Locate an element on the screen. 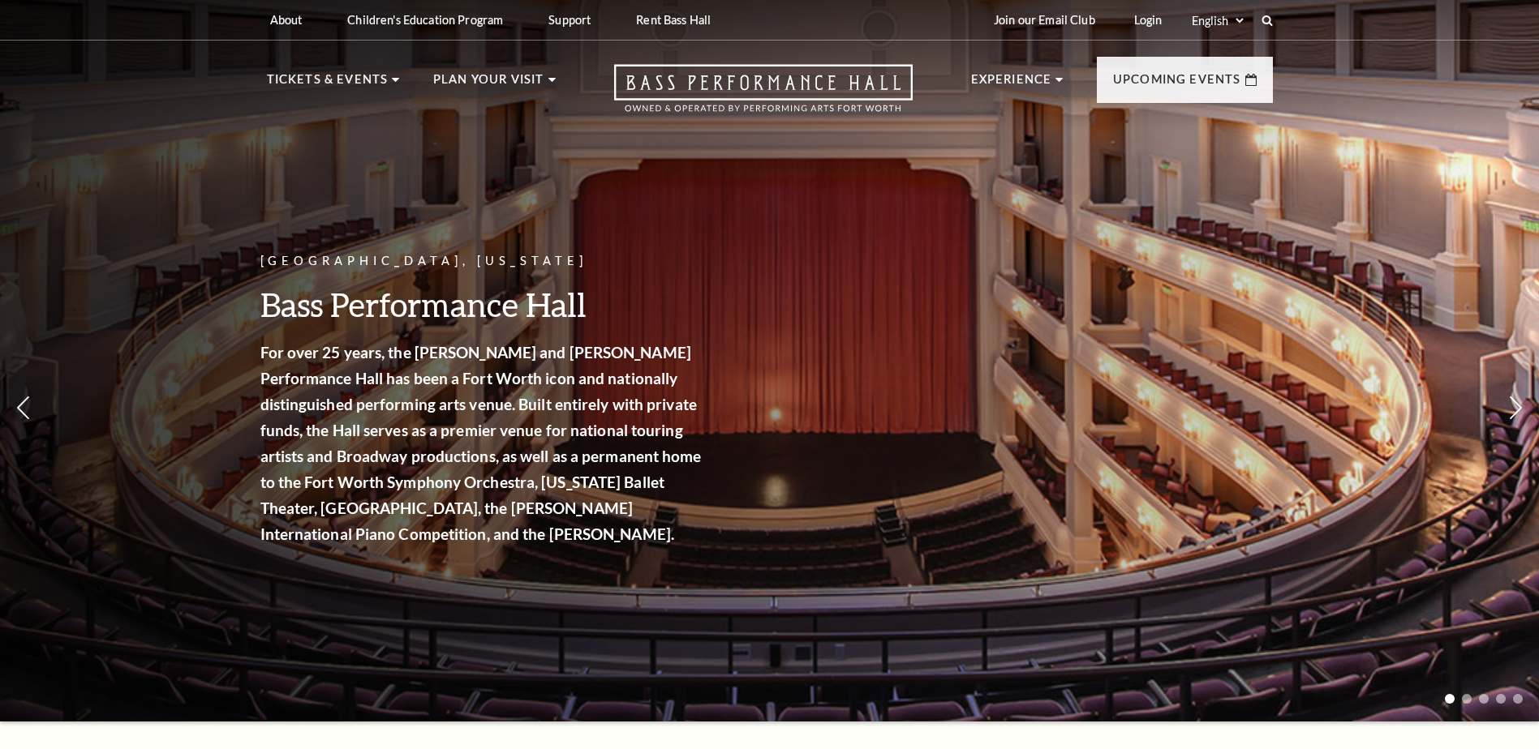 The width and height of the screenshot is (1539, 749). h3: Bass Performance Hall is located at coordinates (483, 304).